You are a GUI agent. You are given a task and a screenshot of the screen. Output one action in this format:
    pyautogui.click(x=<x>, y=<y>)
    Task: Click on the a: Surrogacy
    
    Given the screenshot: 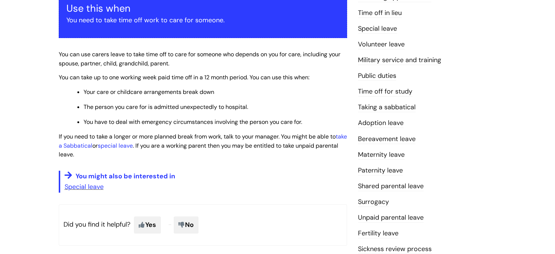 What is the action you would take?
    pyautogui.click(x=373, y=202)
    